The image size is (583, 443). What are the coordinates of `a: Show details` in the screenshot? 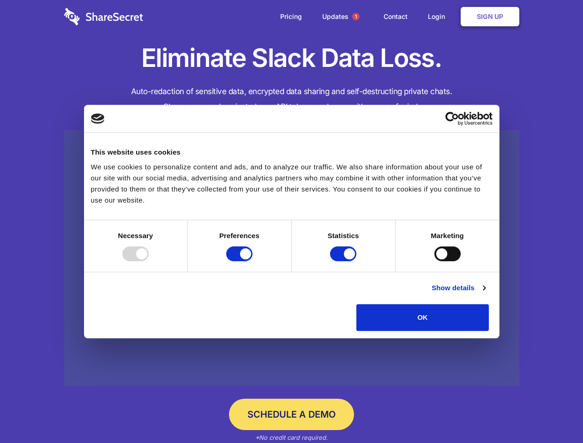 It's located at (459, 288).